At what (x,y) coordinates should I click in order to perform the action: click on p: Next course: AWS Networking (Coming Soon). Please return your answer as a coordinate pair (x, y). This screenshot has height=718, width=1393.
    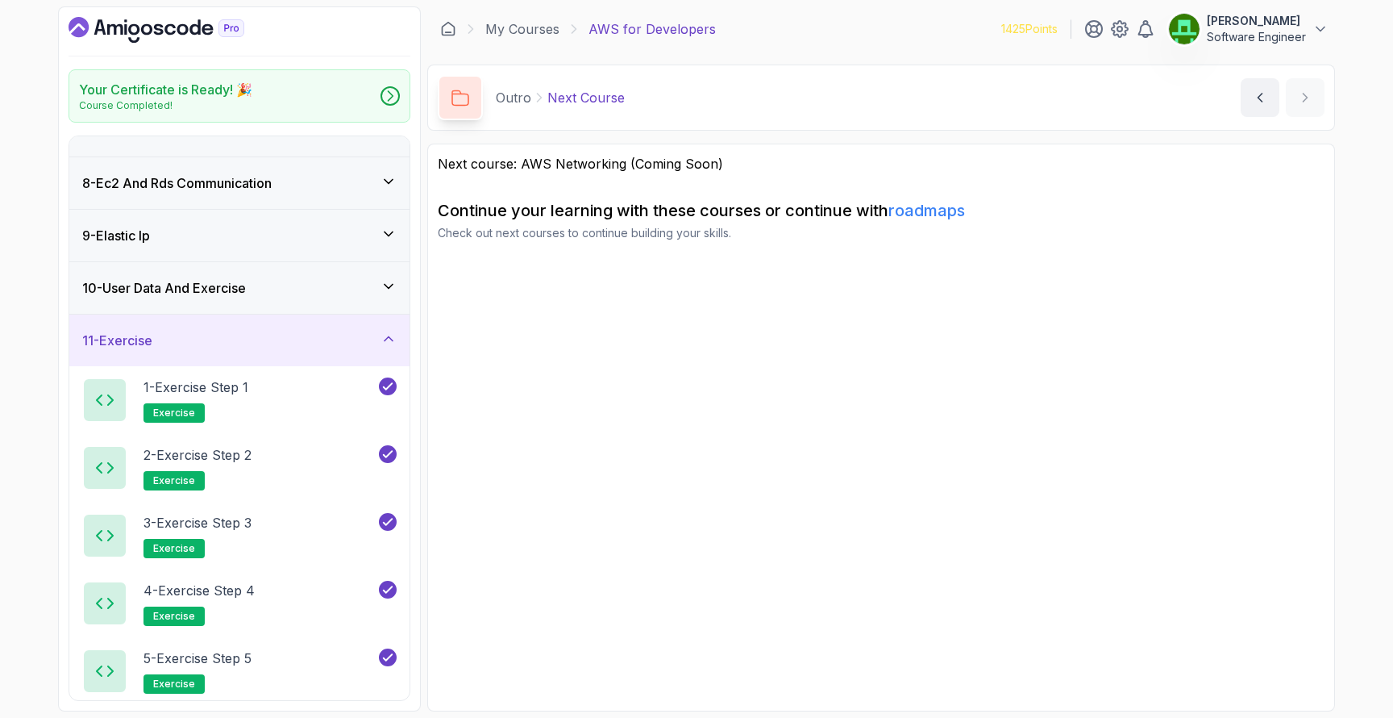
    Looking at the image, I should click on (881, 164).